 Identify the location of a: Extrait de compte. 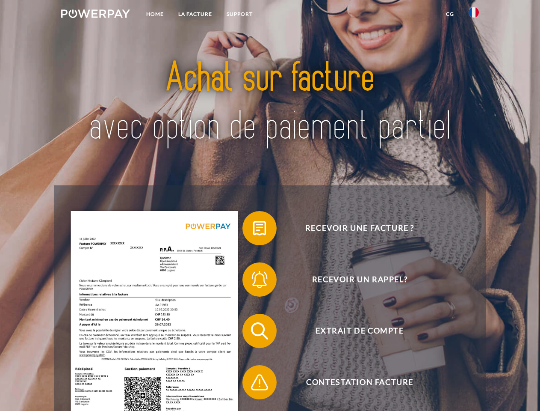
(354, 331).